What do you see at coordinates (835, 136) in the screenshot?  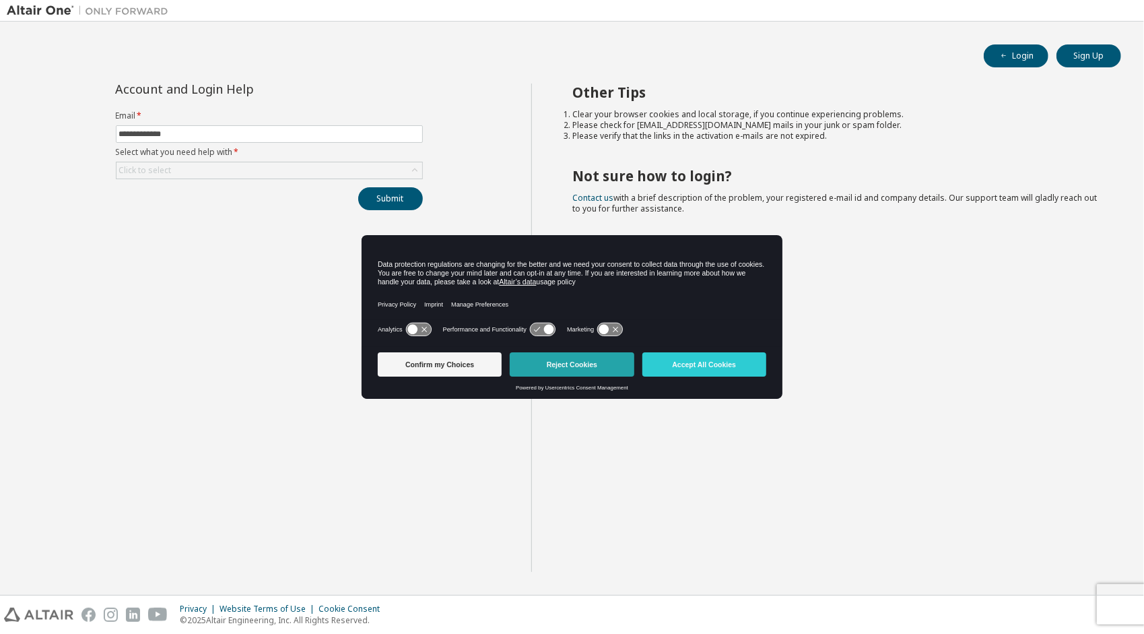 I see `li: Please verify that the links in the activation e-mails are not expired.` at bounding box center [835, 136].